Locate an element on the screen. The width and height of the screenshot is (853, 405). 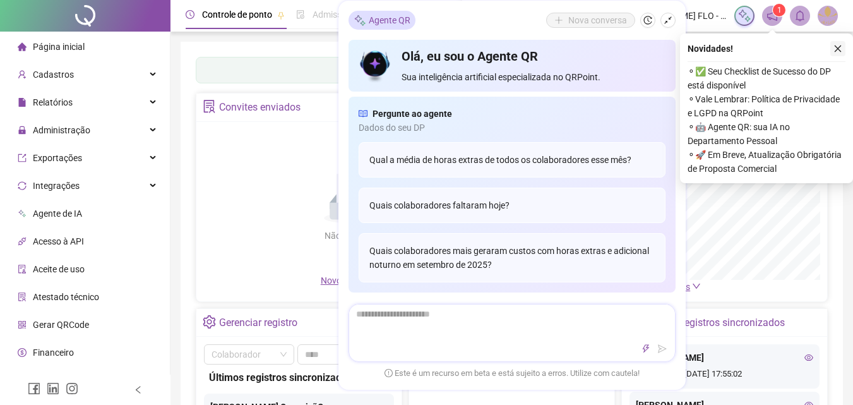
span: close is located at coordinates (837, 49).